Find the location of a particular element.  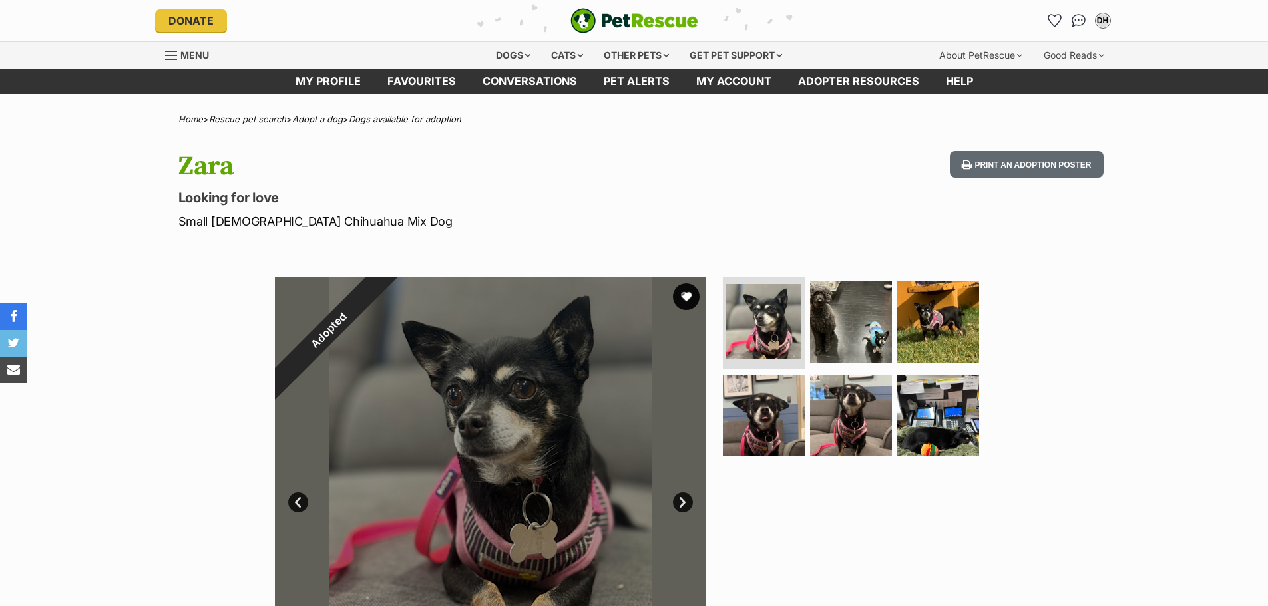

a: Dogs available for adoption is located at coordinates (405, 119).